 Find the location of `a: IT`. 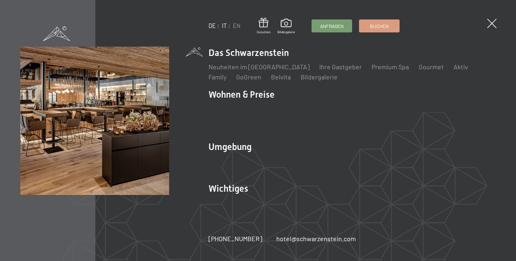

a: IT is located at coordinates (224, 26).